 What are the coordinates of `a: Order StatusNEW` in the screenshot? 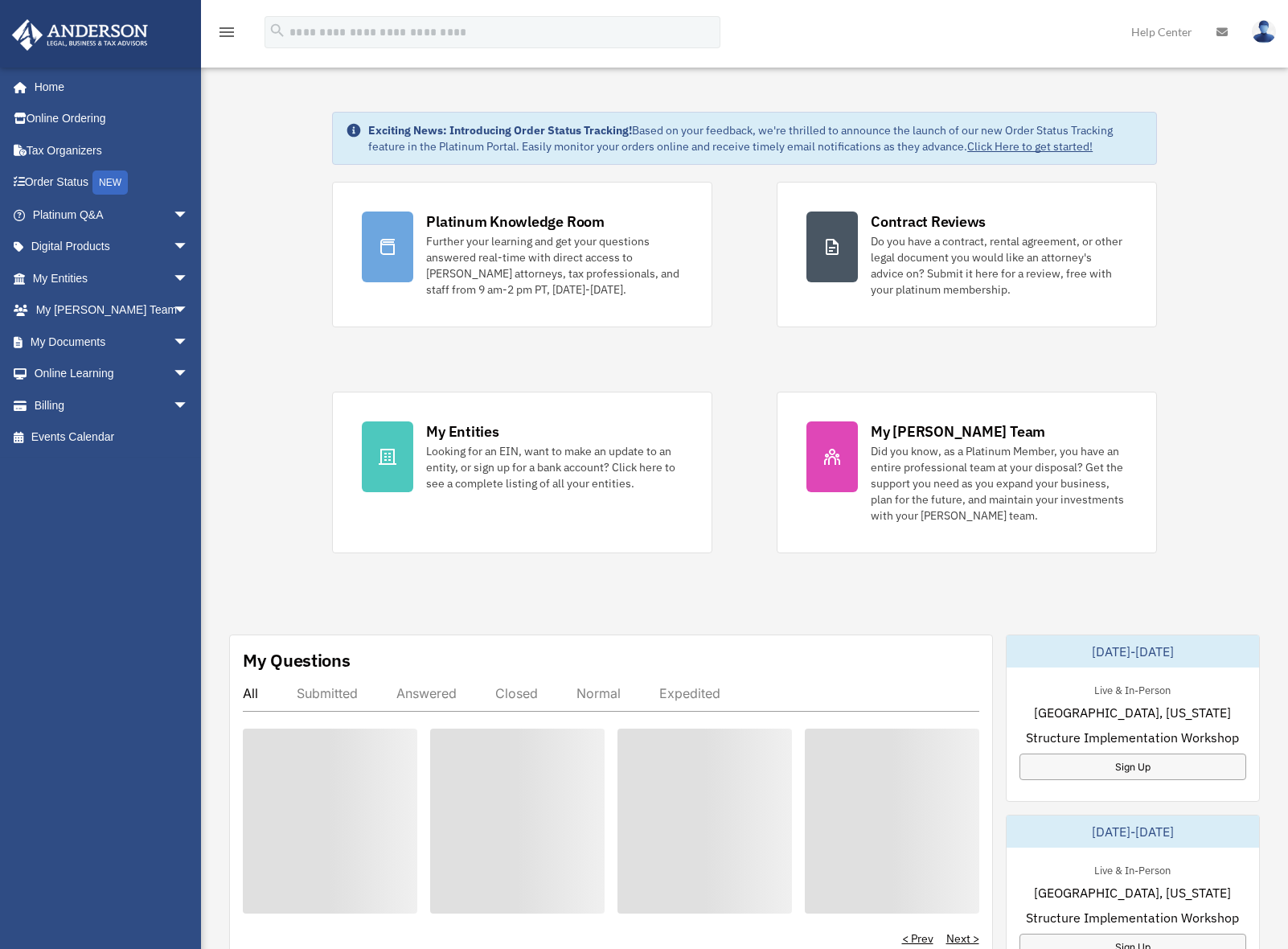 It's located at (112, 183).